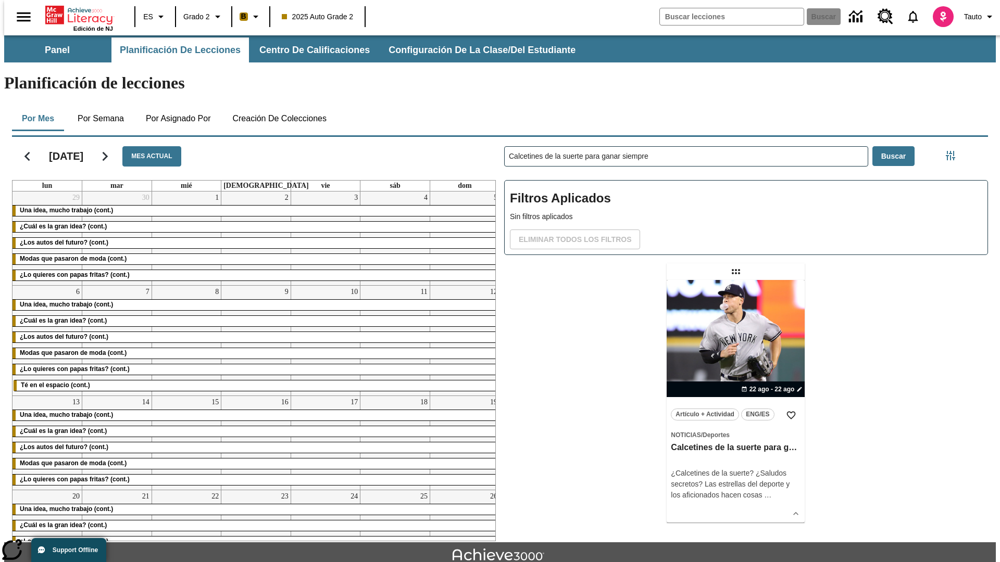  What do you see at coordinates (76, 198) in the screenshot?
I see `a: 29 de septiembre de 2025` at bounding box center [76, 198].